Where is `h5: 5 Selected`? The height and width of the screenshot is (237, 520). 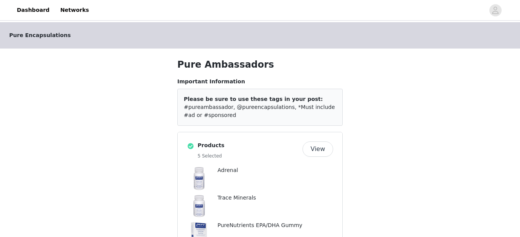 h5: 5 Selected is located at coordinates (249, 156).